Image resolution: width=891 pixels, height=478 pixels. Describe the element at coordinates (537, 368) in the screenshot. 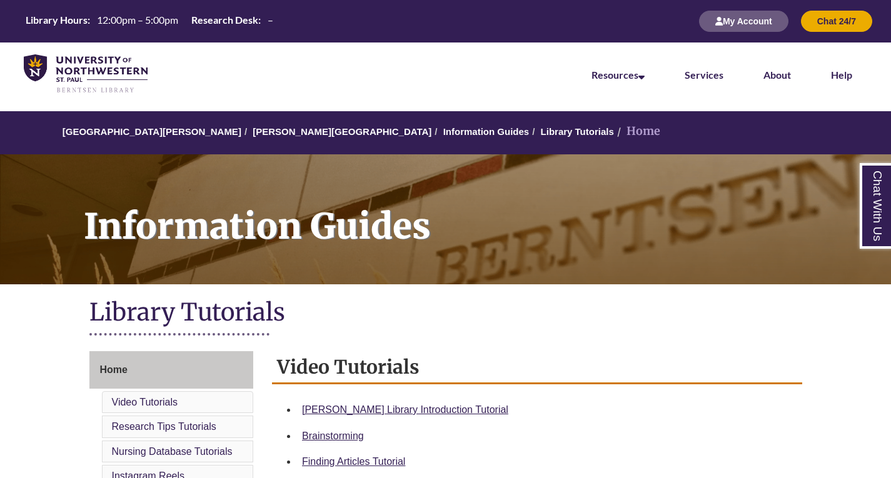

I see `h2: Video Tutorials` at that location.